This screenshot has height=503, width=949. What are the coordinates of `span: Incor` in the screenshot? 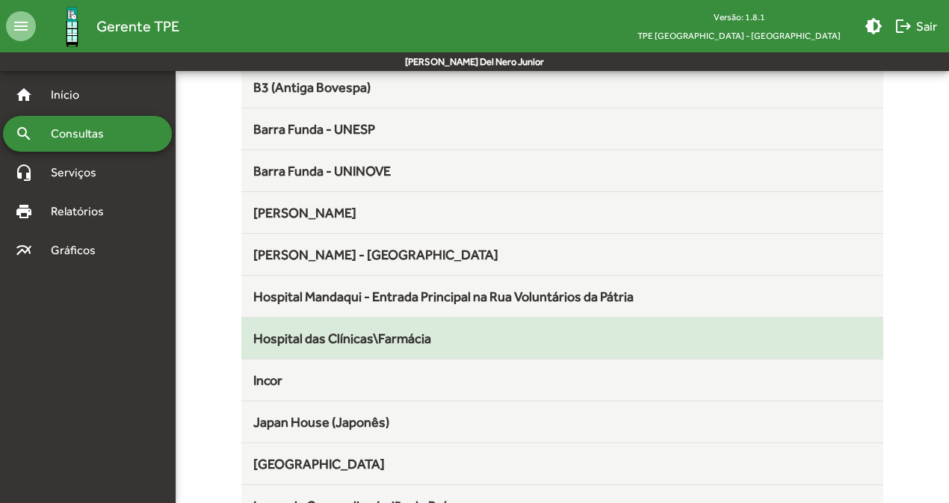 It's located at (268, 380).